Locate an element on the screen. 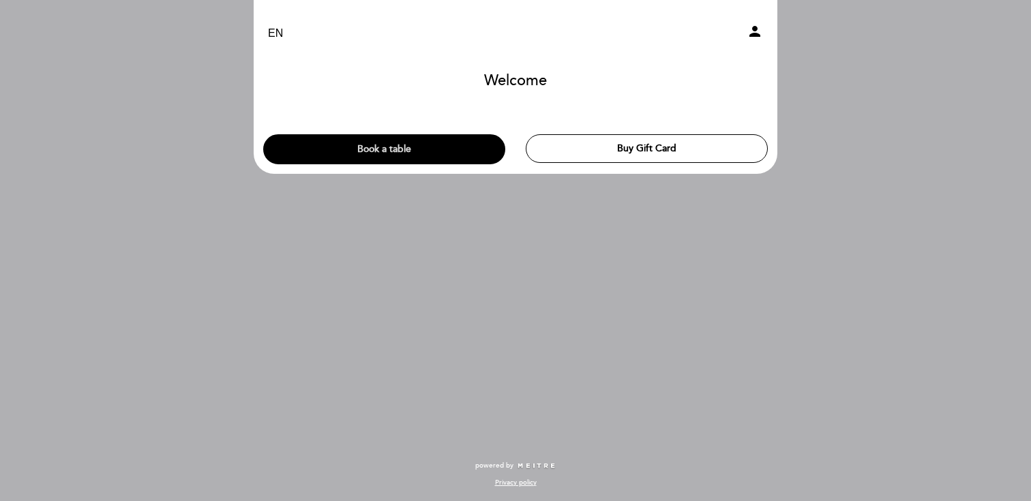  button: Buy Gift Card is located at coordinates (646, 149).